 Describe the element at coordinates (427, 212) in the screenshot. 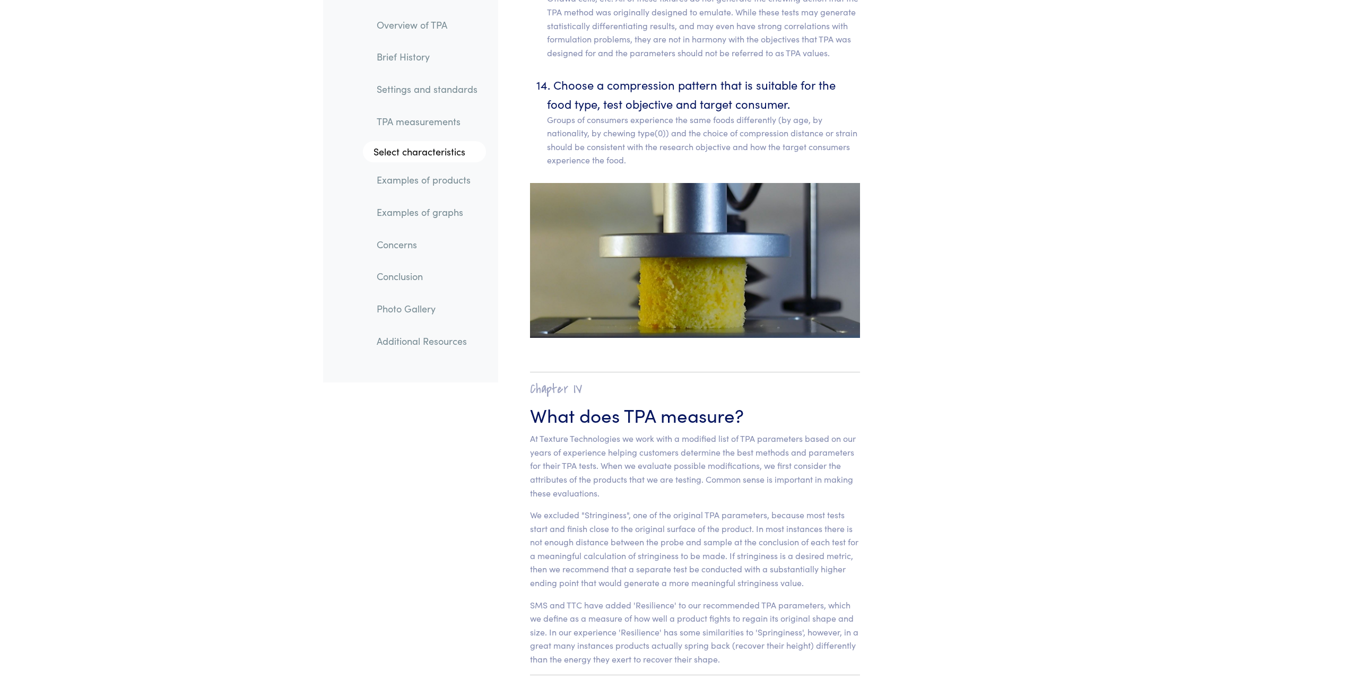

I see `a: Examples of graphs` at that location.